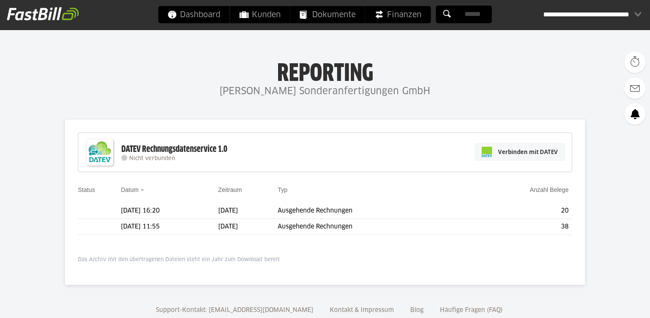  Describe the element at coordinates (194, 15) in the screenshot. I see `a: Dashboard` at that location.